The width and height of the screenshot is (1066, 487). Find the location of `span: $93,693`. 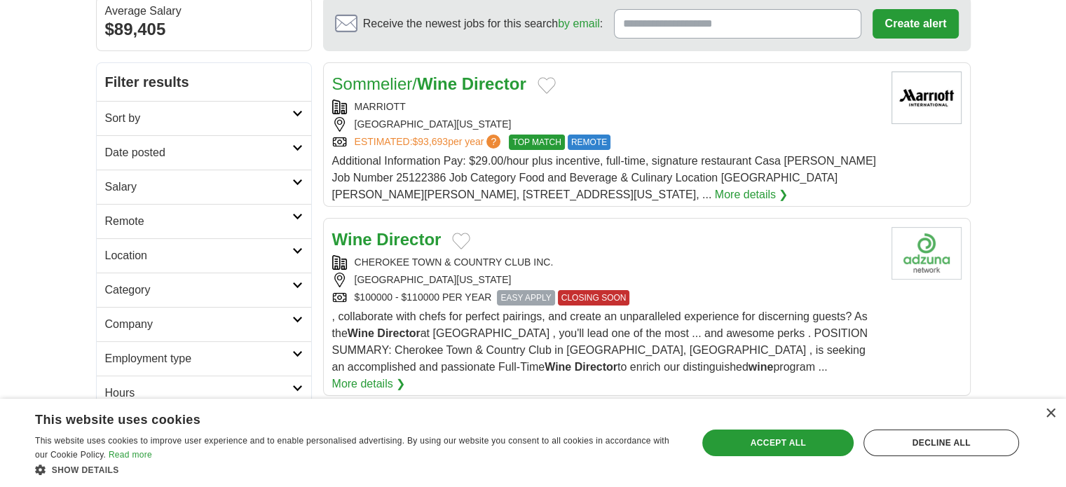

span: $93,693 is located at coordinates (429, 142).